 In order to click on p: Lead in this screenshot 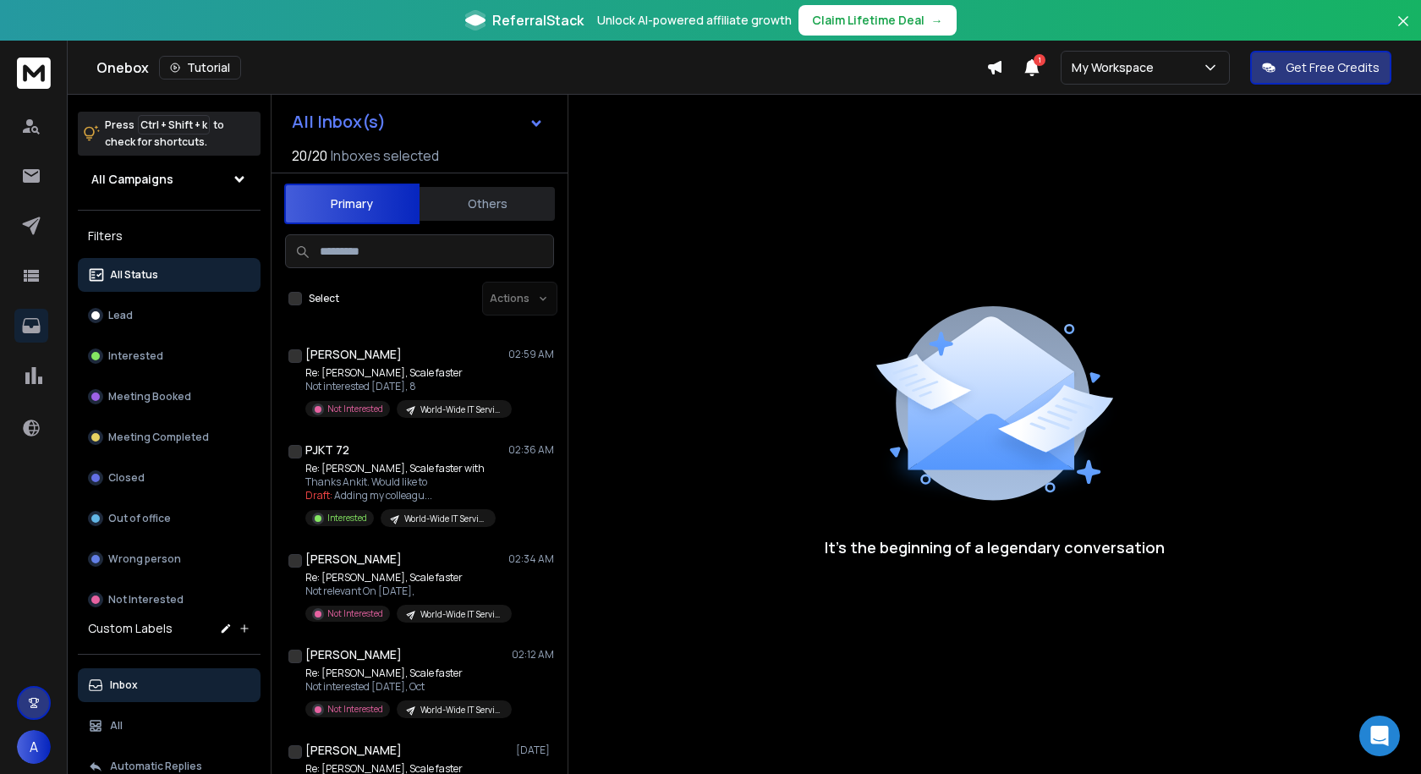, I will do `click(120, 316)`.